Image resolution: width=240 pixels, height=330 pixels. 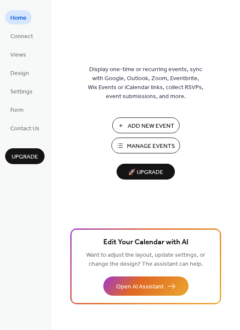 I want to click on a: Contact Us, so click(x=25, y=128).